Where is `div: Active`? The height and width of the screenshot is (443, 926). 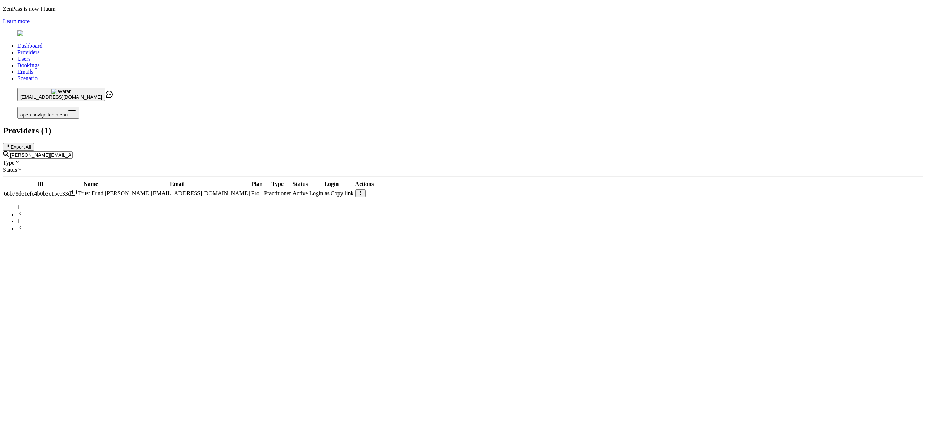
div: Active is located at coordinates (300, 194).